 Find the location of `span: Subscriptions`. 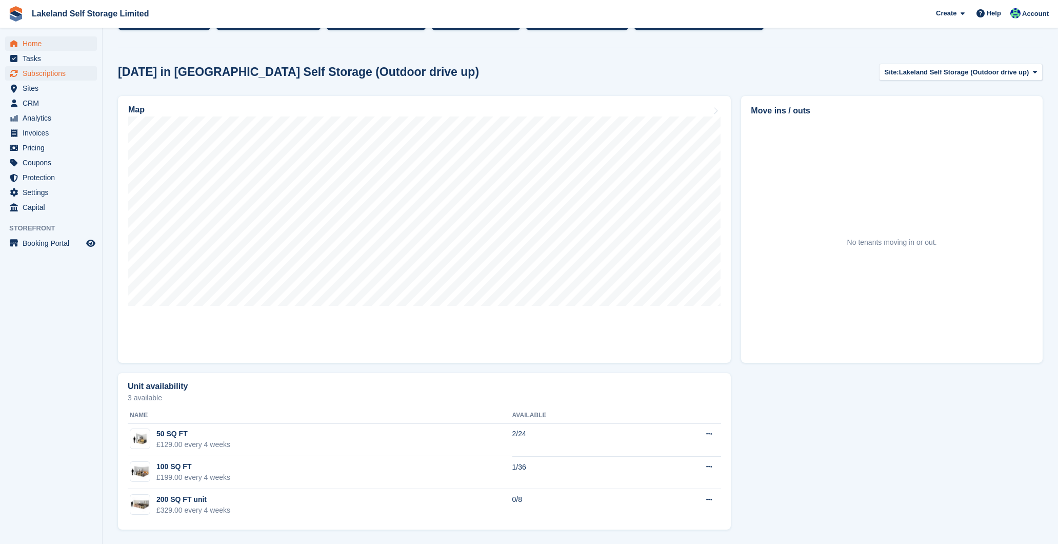

span: Subscriptions is located at coordinates (53, 73).